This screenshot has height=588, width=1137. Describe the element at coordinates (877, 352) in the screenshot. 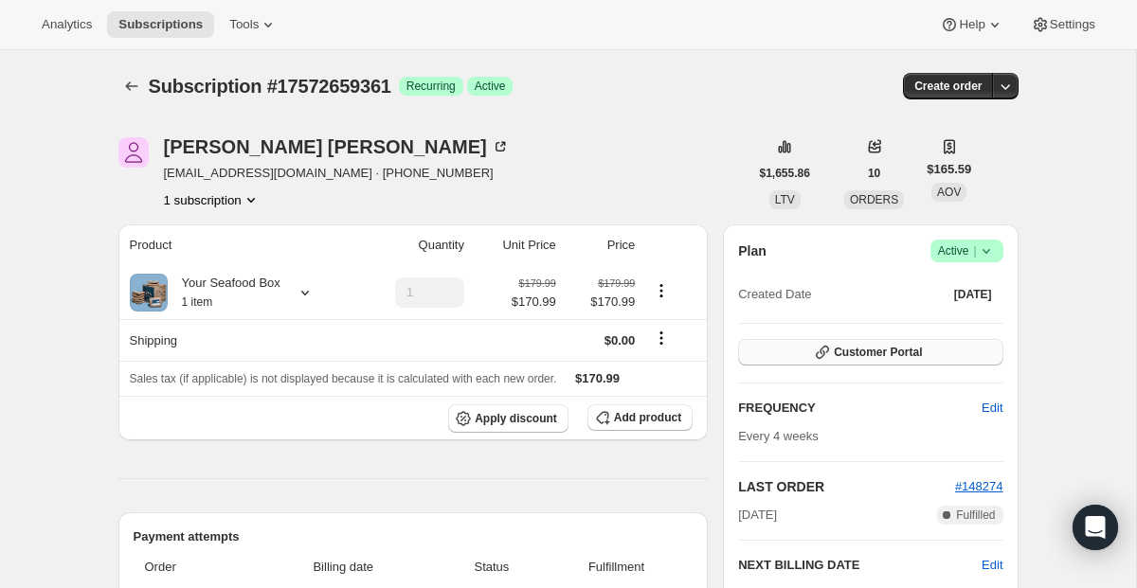

I see `span: Customer Portal` at that location.